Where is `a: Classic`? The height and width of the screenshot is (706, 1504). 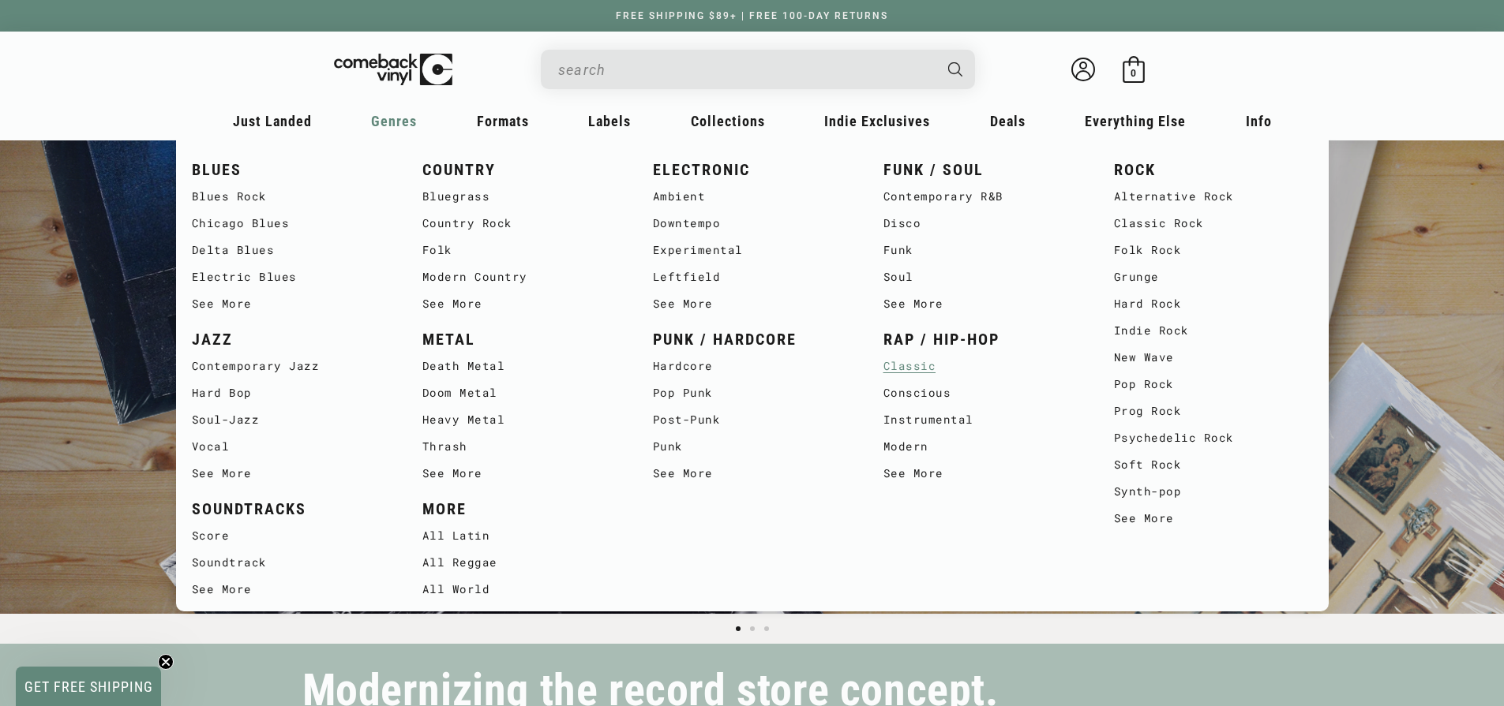
a: Classic is located at coordinates (983, 366).